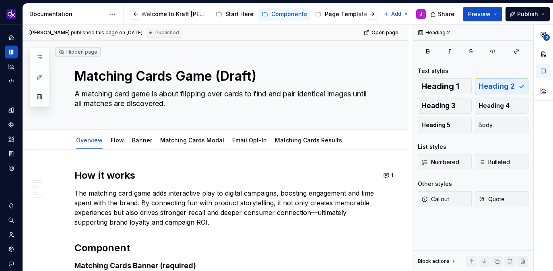 This screenshot has height=271, width=553. What do you see at coordinates (348, 14) in the screenshot?
I see `div: Page Templates` at bounding box center [348, 14].